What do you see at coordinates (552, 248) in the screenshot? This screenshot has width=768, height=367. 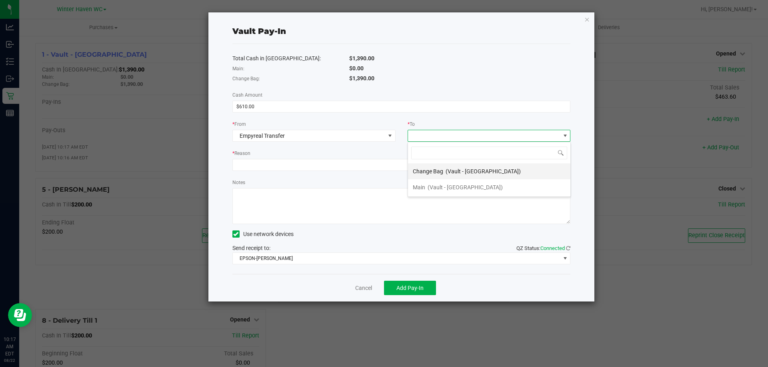 I see `span: Connected` at bounding box center [552, 248].